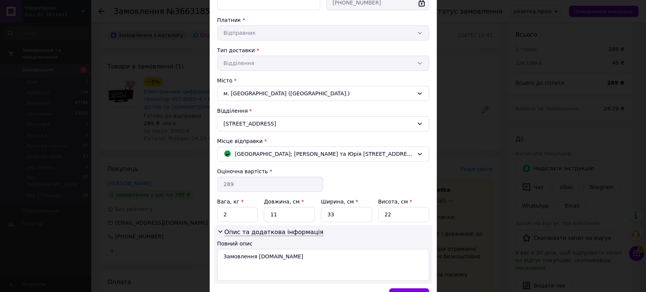 Image resolution: width=646 pixels, height=292 pixels. What do you see at coordinates (235, 244) in the screenshot?
I see `label: Повний опис` at bounding box center [235, 244].